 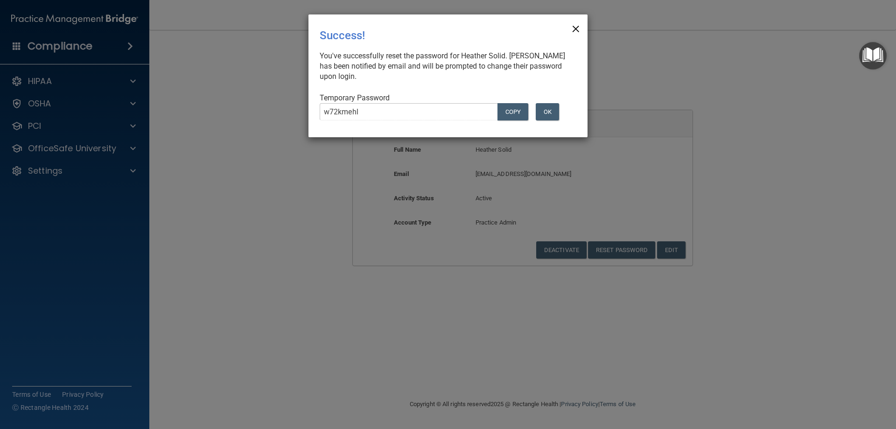 I want to click on button: COPY, so click(x=513, y=112).